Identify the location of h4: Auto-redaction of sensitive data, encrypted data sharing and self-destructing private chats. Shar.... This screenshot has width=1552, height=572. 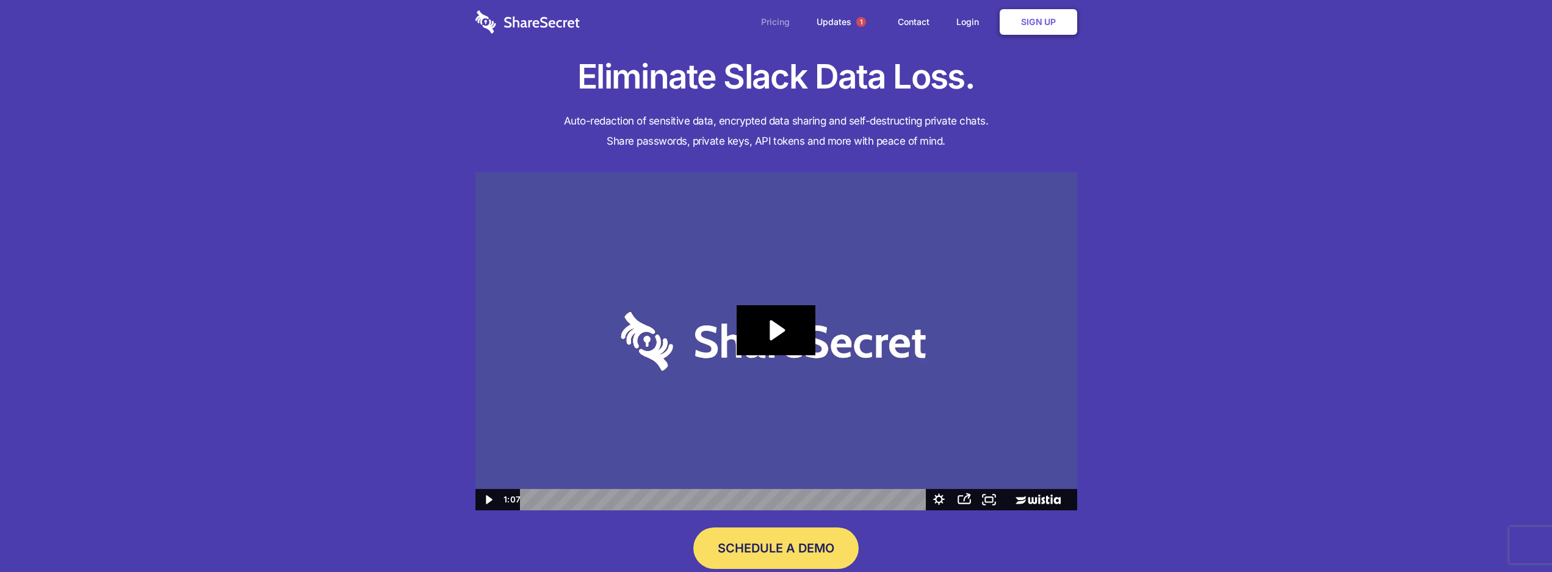
(776, 131).